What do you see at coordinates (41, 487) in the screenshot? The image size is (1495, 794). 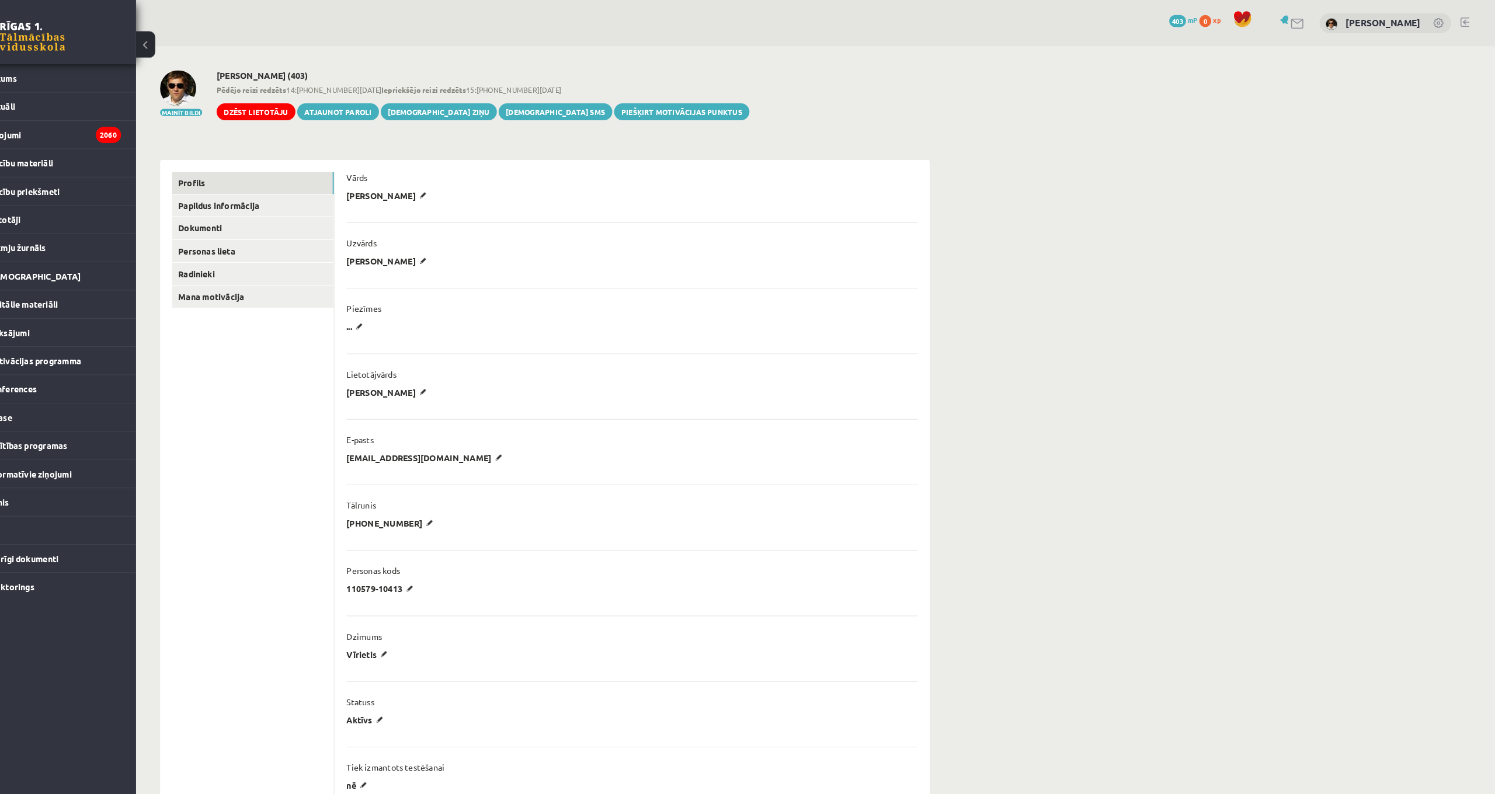 I see `span: Jumis` at bounding box center [41, 487].